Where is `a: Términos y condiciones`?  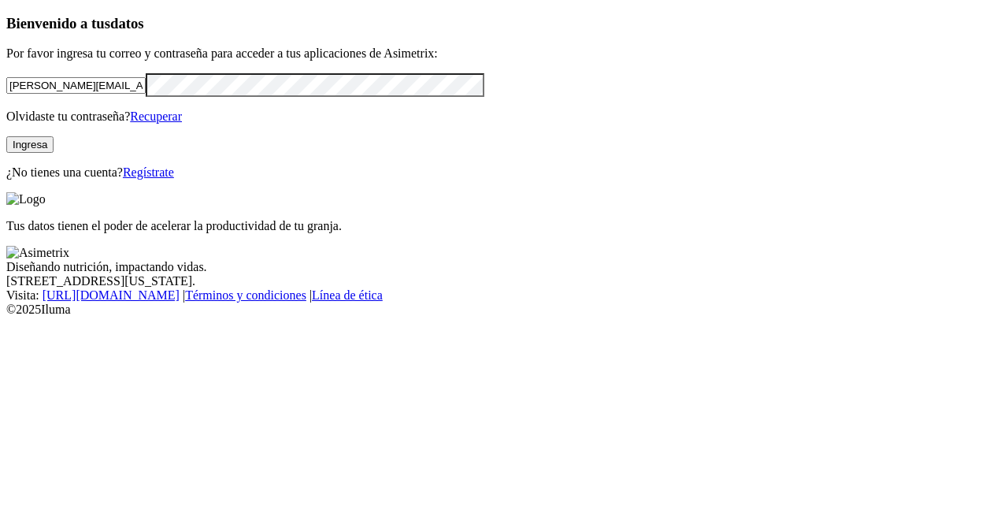 a: Términos y condiciones is located at coordinates (246, 295).